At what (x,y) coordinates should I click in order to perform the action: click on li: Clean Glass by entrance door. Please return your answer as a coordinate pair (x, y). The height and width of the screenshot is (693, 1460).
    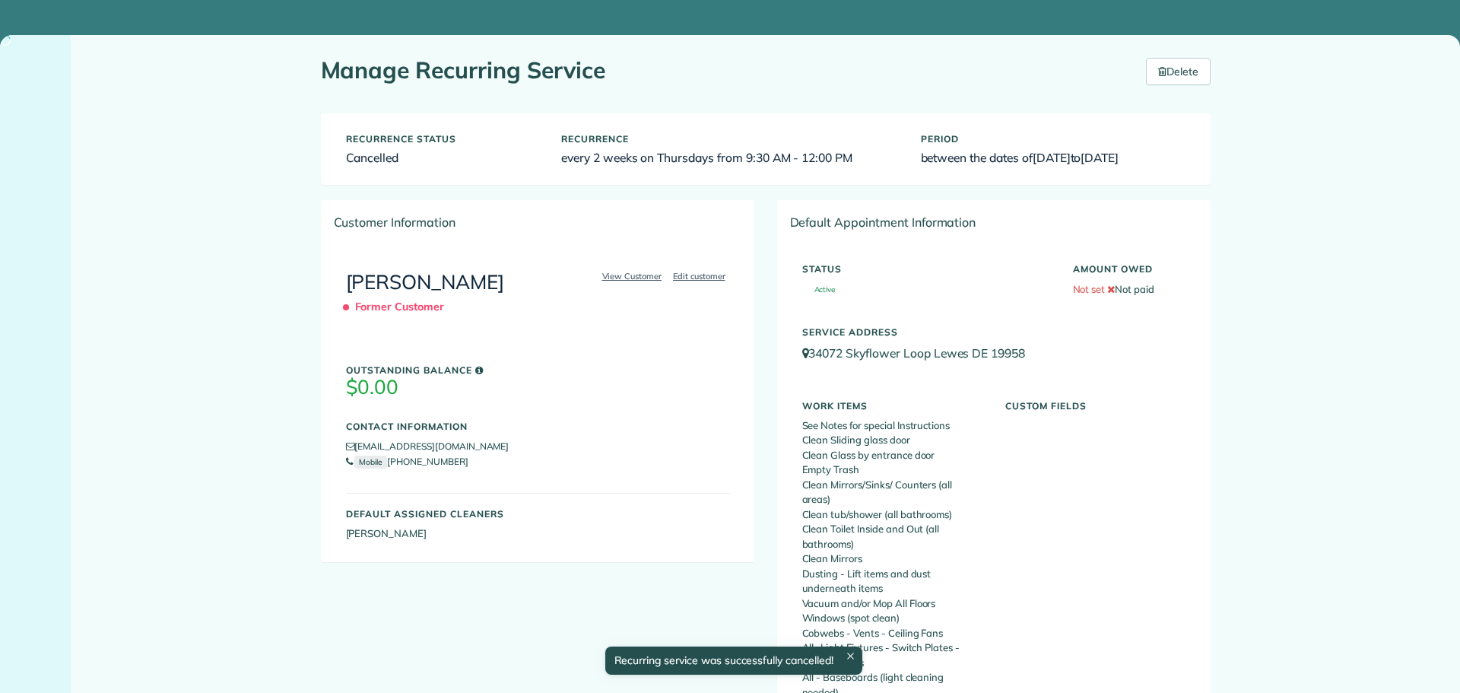
    Looking at the image, I should click on (892, 455).